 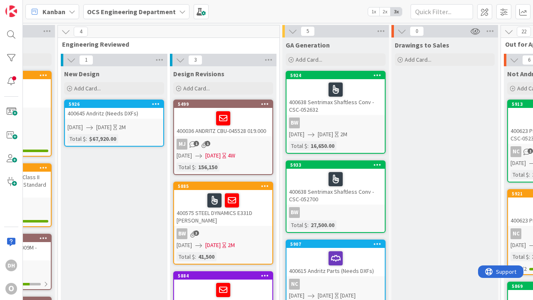 What do you see at coordinates (336, 262) in the screenshot?
I see `div: 400615 Andritz Parts (Needs DXFs)` at bounding box center [336, 262].